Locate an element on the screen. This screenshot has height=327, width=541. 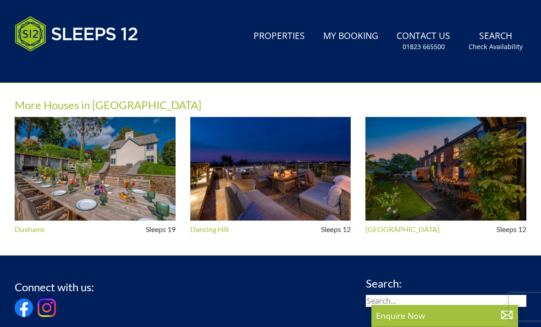
img: An image of 'Dancing Hill', Somerset is located at coordinates (271, 169).